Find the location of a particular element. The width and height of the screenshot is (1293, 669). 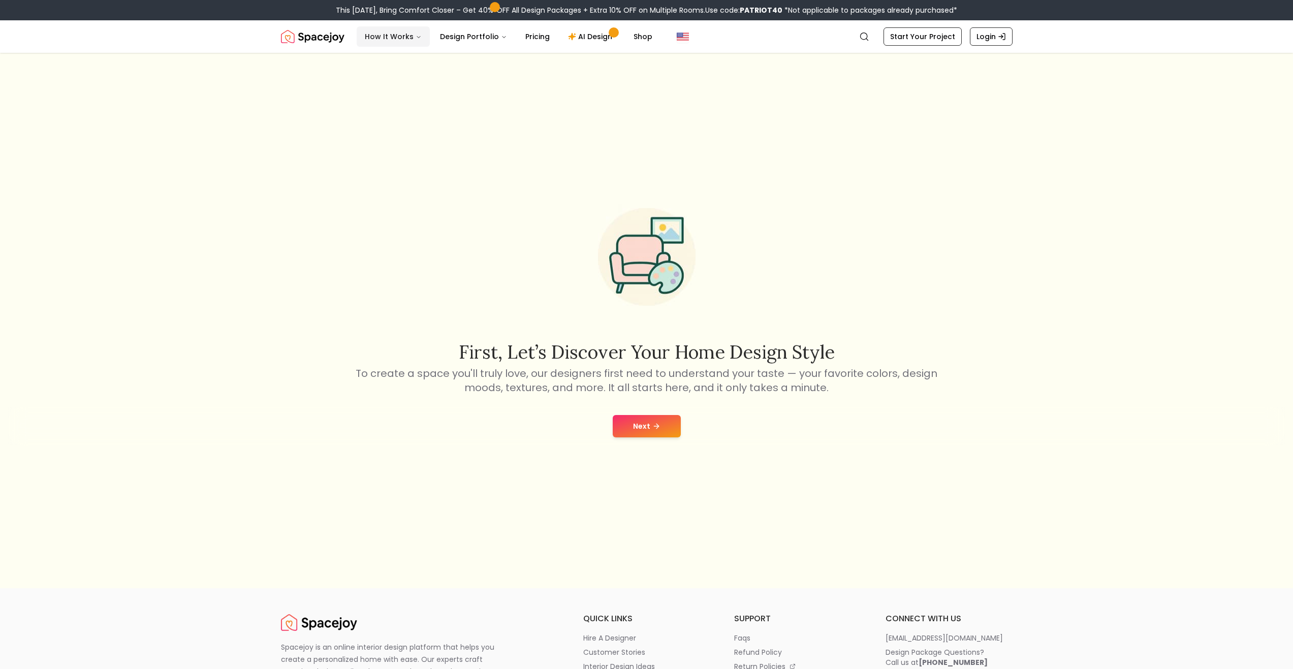

a: refund policy is located at coordinates (798, 652).